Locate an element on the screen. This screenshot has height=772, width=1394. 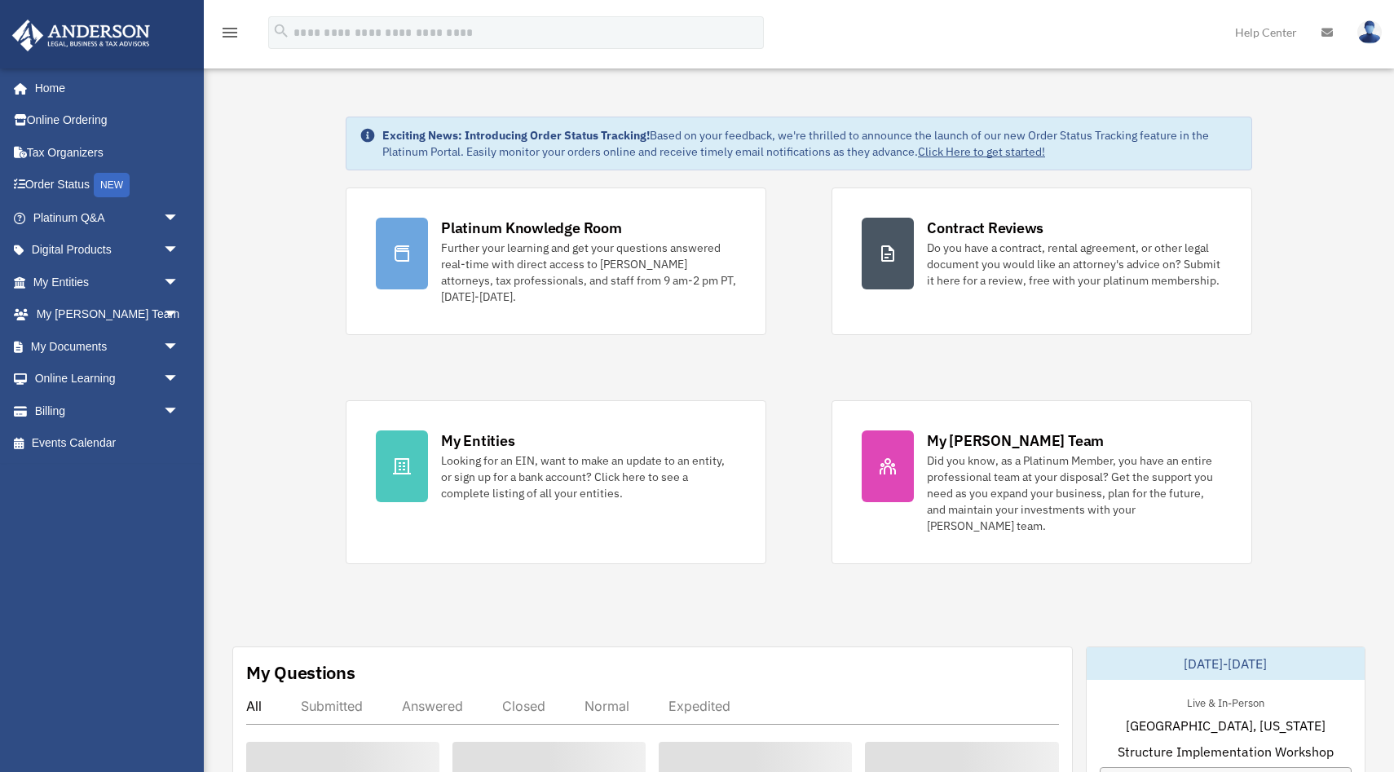
a: My Entities Looking for an EIN, want to make an update to an entity, or sign up for a bank accoun... is located at coordinates (556, 482).